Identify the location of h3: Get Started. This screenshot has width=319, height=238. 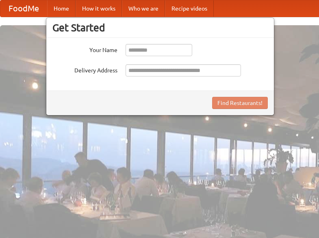
(160, 28).